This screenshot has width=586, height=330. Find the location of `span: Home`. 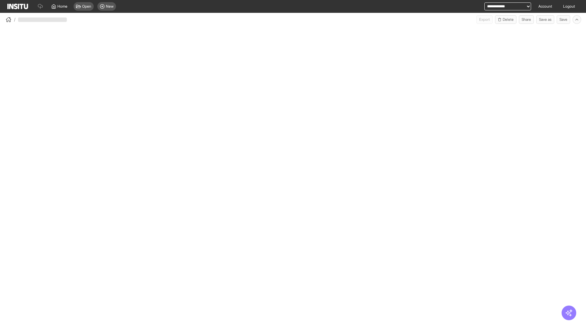

span: Home is located at coordinates (62, 6).